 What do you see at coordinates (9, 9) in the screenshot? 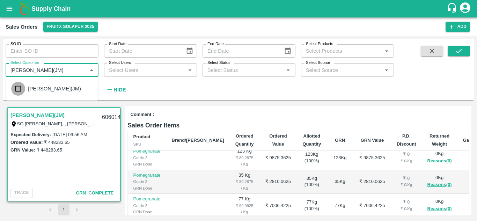
I see `button: open drawer` at bounding box center [9, 9].